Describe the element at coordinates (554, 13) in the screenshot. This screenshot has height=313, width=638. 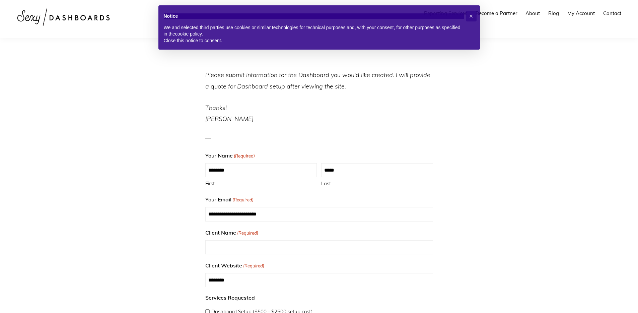
I see `span: Blog` at that location.